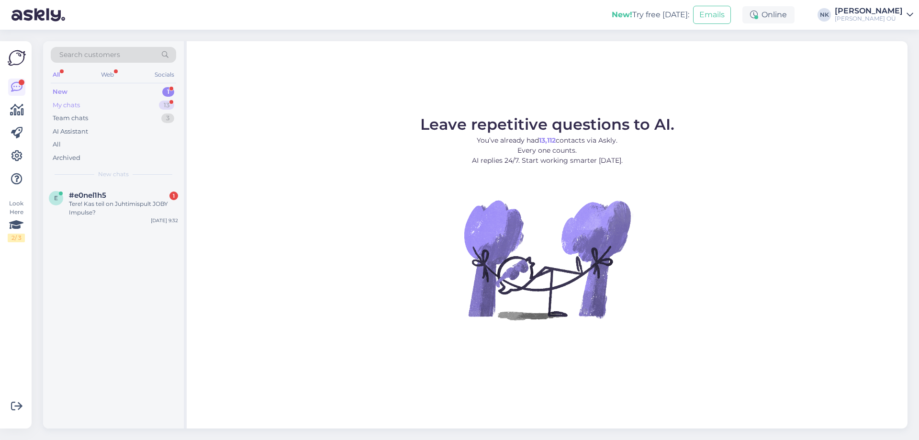  Describe the element at coordinates (167, 118) in the screenshot. I see `div: 3` at that location.